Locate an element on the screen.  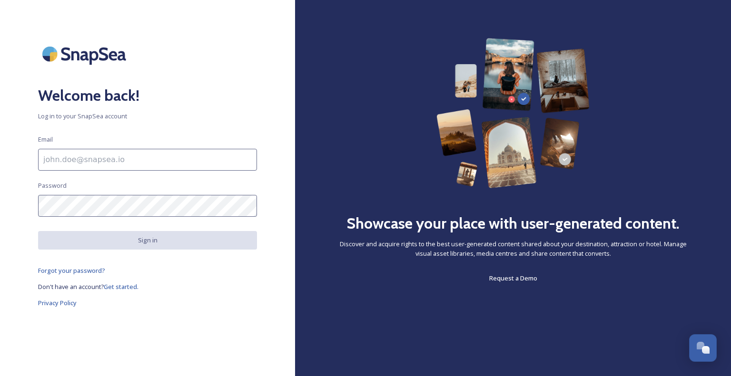
img: SnapSea Logo is located at coordinates (86, 54).